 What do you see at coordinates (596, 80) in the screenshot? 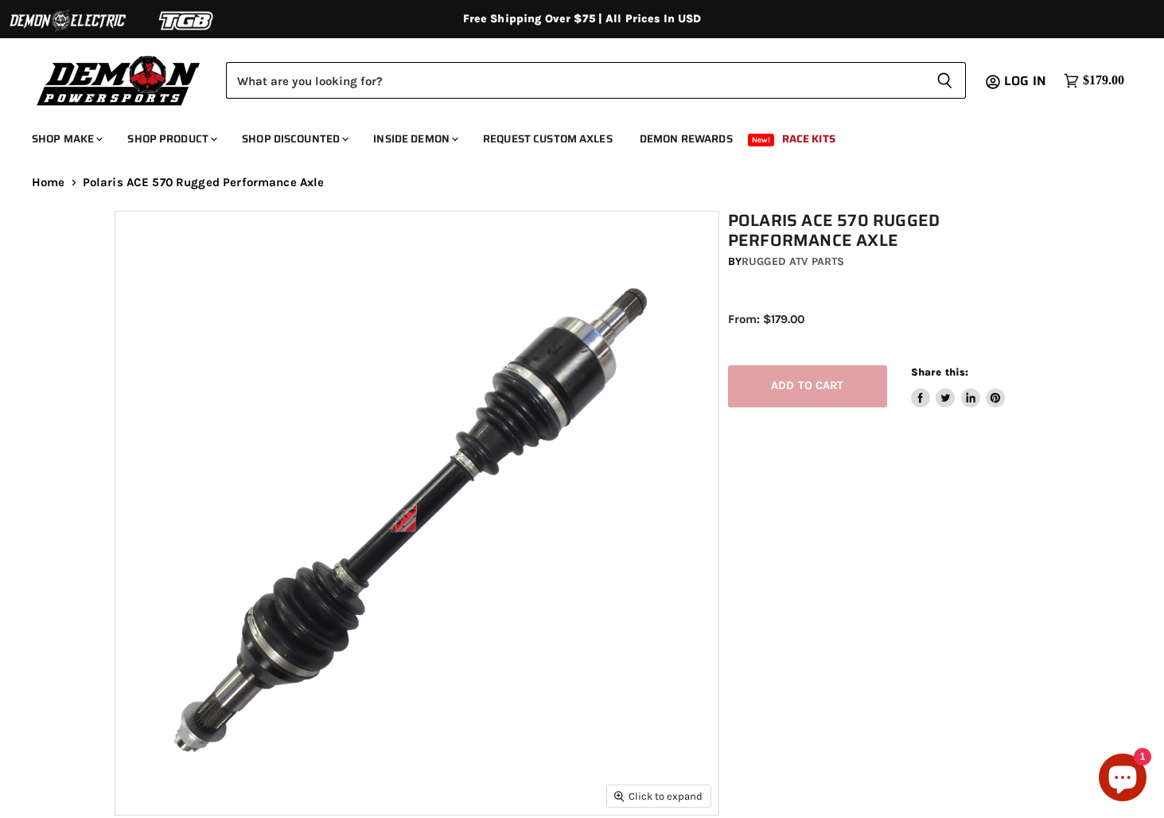
I see `form: Product` at bounding box center [596, 80].